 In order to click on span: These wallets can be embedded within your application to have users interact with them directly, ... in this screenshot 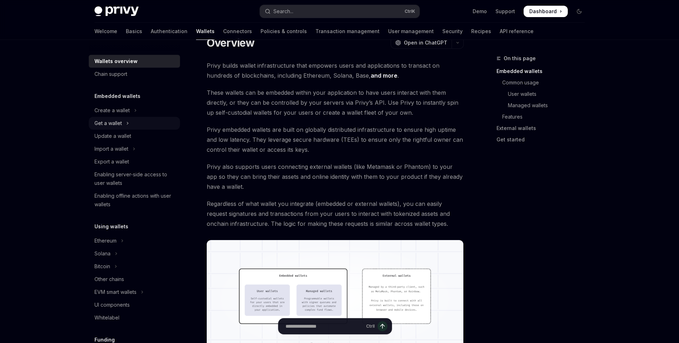, I will do `click(335, 103)`.